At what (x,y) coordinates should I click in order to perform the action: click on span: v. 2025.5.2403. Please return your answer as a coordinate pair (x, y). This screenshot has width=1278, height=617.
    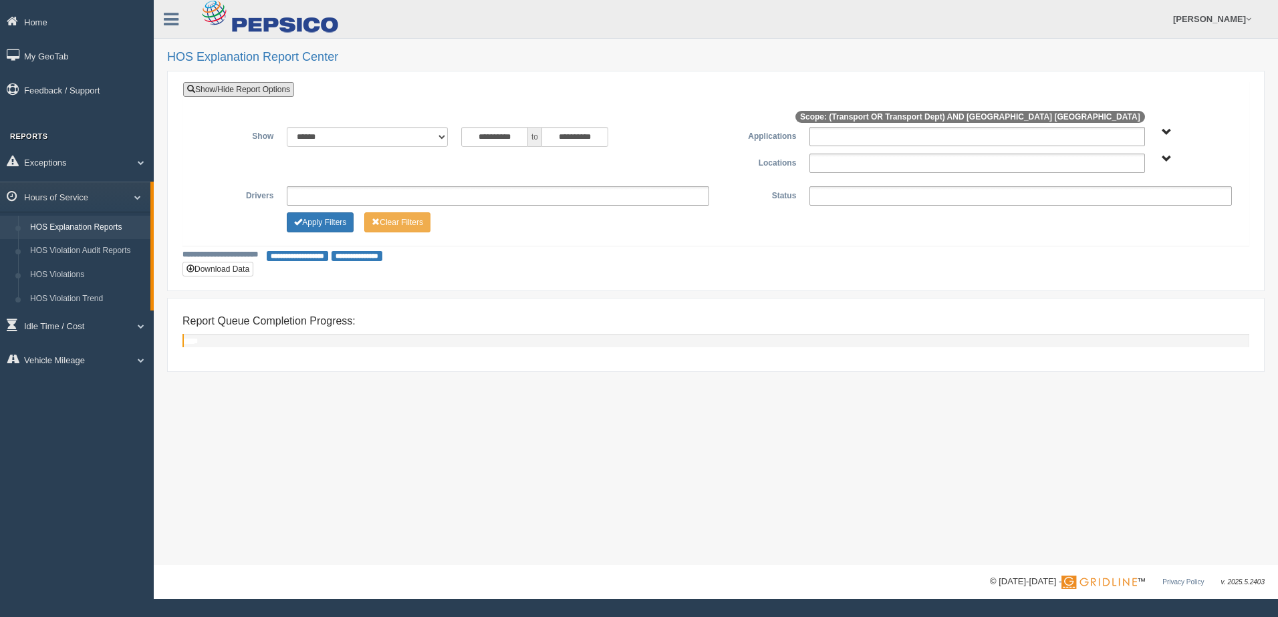
    Looking at the image, I should click on (1242, 582).